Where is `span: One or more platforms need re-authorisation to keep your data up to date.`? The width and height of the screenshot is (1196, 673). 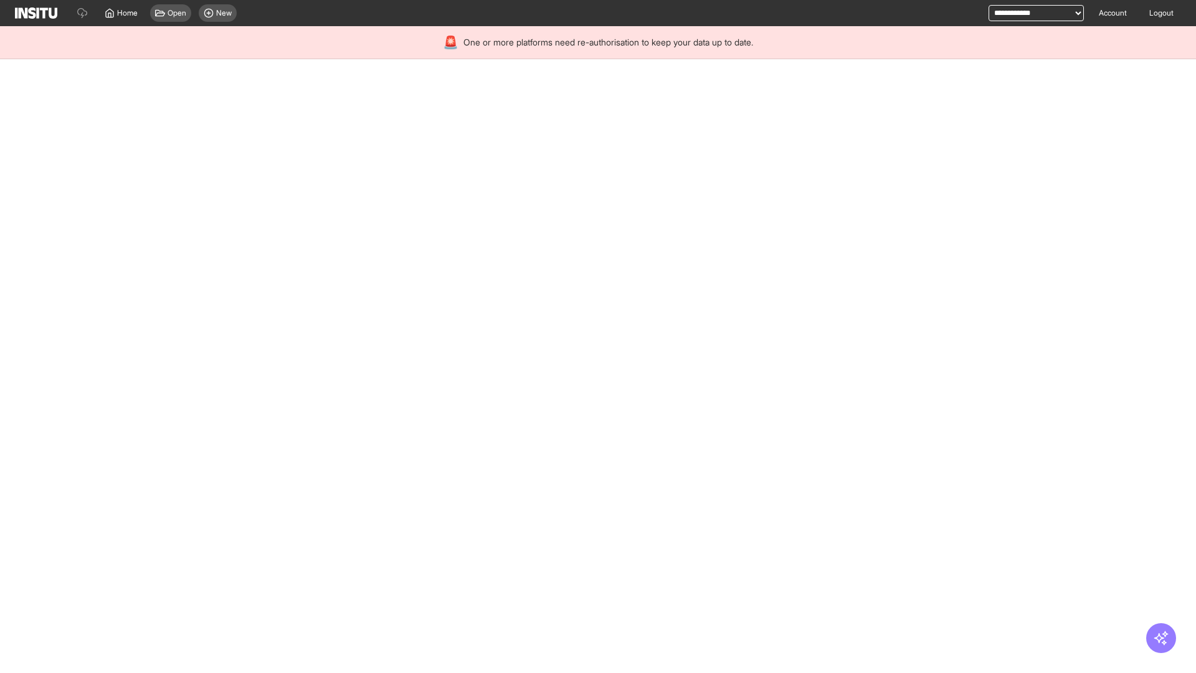
span: One or more platforms need re-authorisation to keep your data up to date. is located at coordinates (608, 42).